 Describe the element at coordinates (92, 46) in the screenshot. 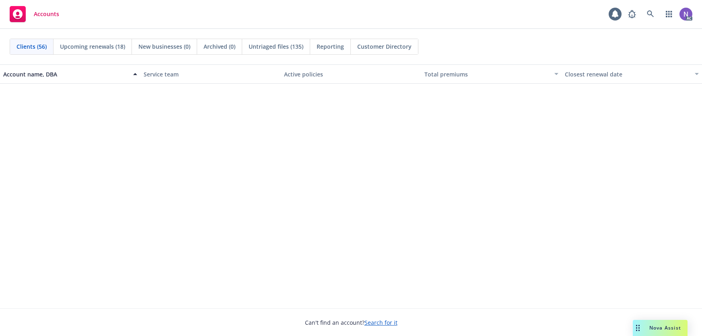

I see `span: Upcoming renewals (18)` at that location.